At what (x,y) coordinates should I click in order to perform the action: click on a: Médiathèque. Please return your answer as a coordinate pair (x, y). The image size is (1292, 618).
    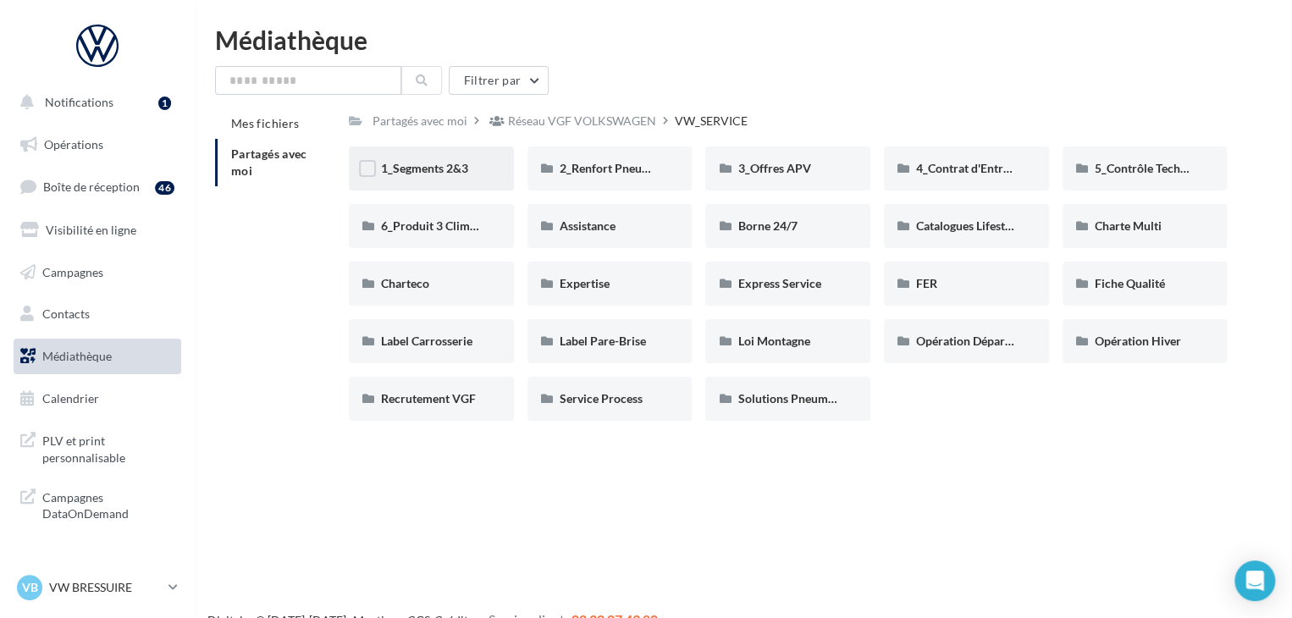
    Looking at the image, I should click on (97, 356).